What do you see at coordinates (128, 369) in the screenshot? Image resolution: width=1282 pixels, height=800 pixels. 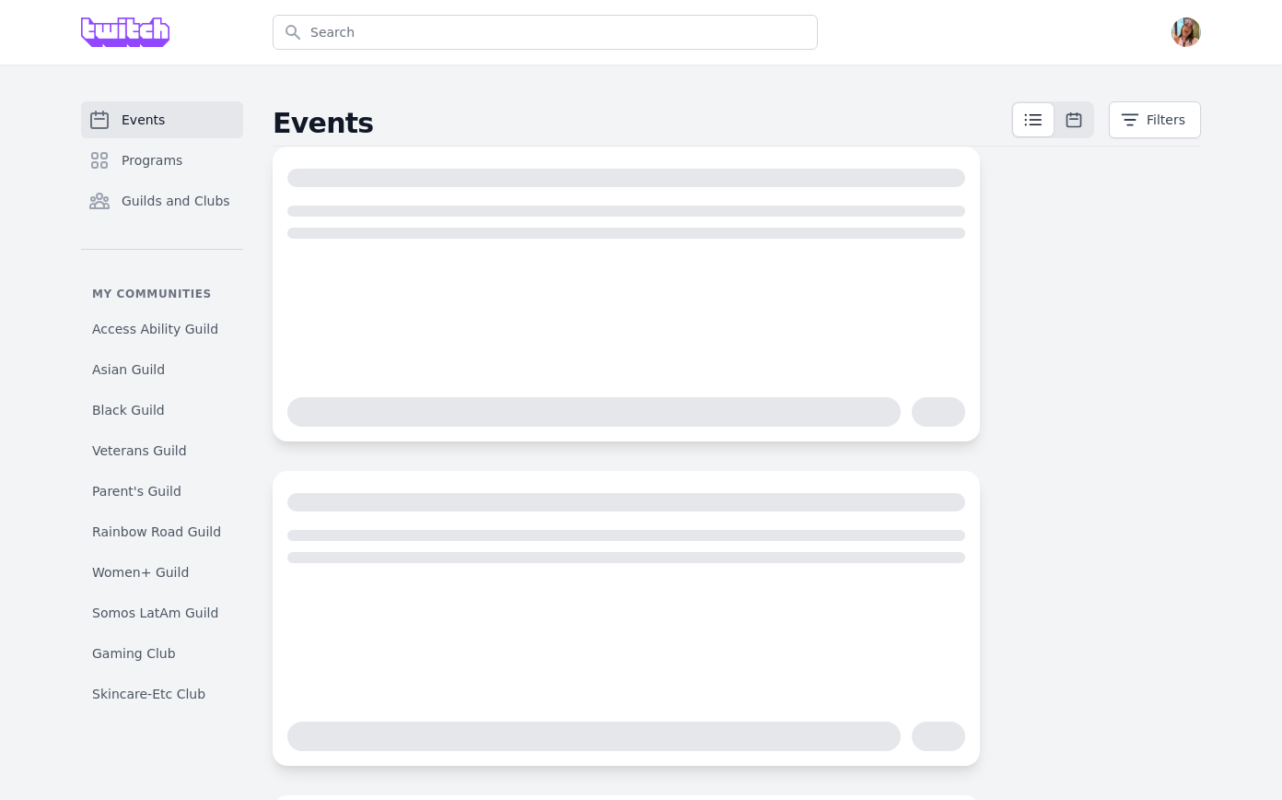 I see `span: Asian Guild` at bounding box center [128, 369].